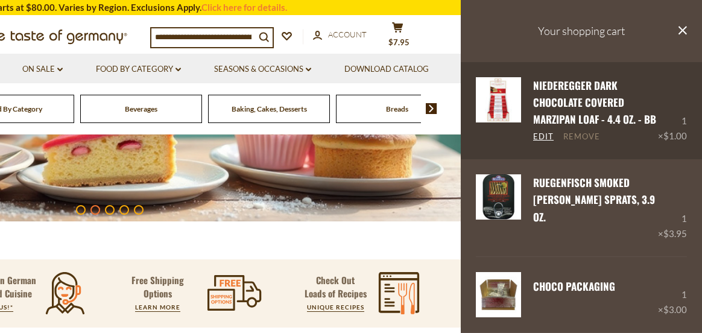  Describe the element at coordinates (141, 109) in the screenshot. I see `a: Beverages` at that location.